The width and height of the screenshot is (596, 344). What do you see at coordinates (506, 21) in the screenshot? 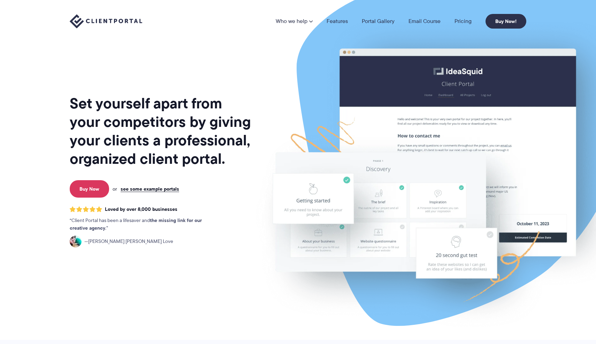
I see `a: Buy Now!` at bounding box center [506, 21].